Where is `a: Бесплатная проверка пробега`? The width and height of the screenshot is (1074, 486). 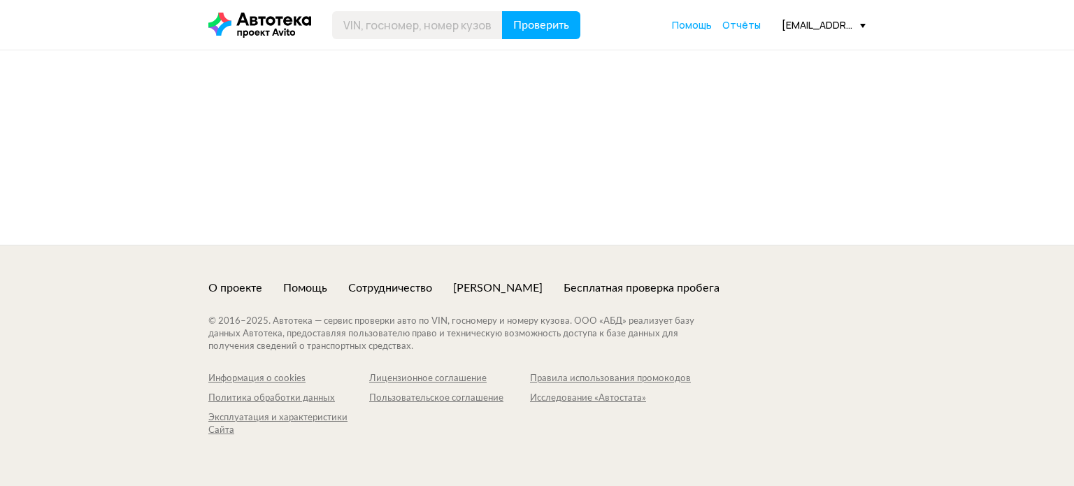
a: Бесплатная проверка пробега is located at coordinates (641, 288).